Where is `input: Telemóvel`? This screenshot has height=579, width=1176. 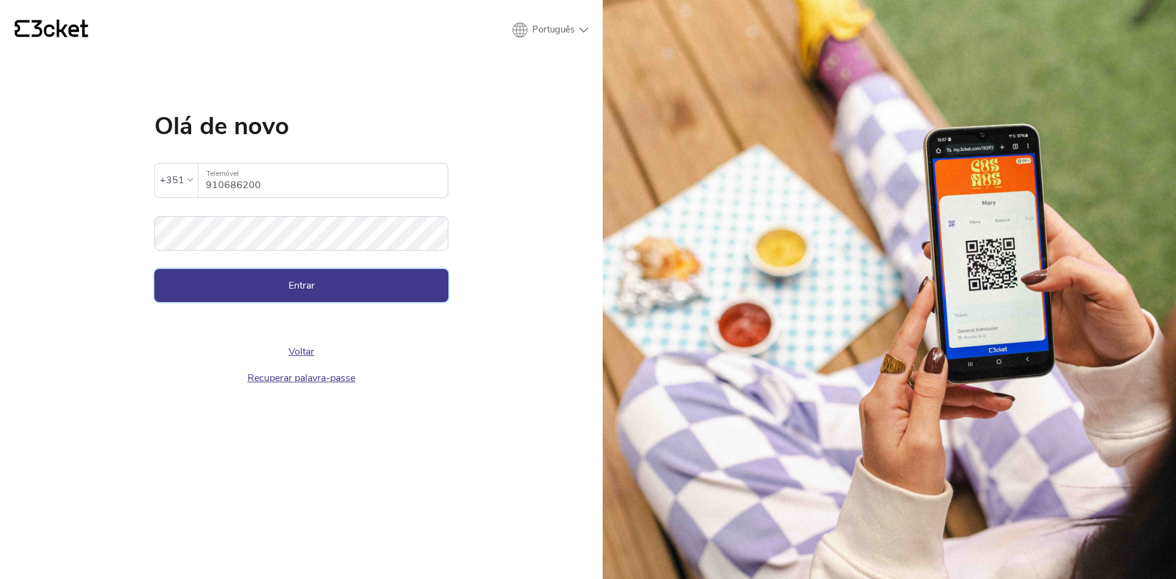
input: Telemóvel is located at coordinates (326, 180).